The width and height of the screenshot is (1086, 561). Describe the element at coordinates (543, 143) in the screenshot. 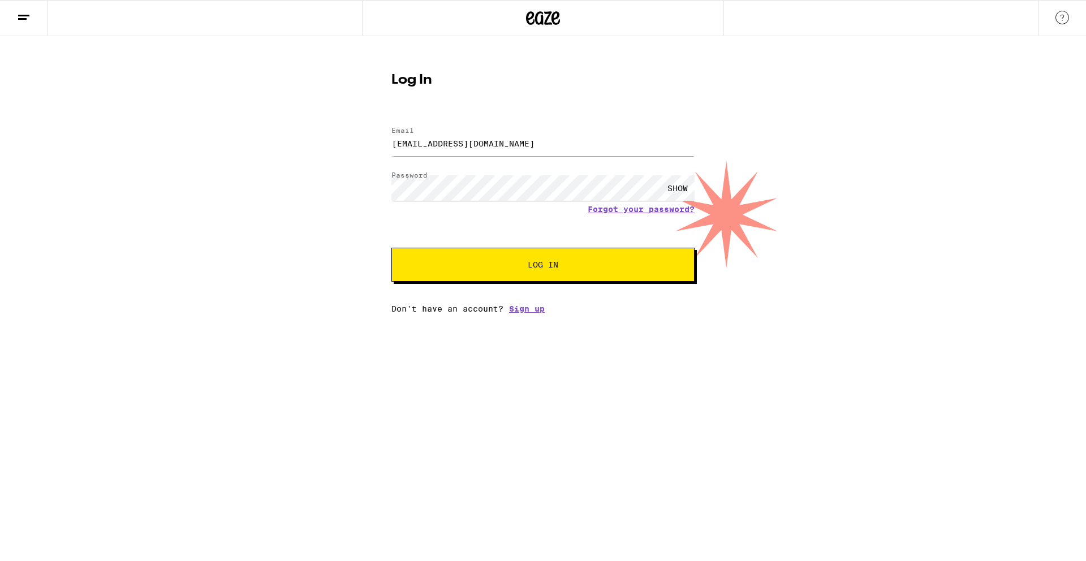

I see `input: Email` at that location.